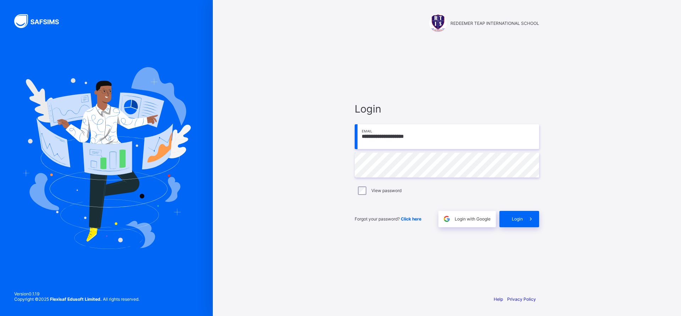 The height and width of the screenshot is (316, 681). Describe the element at coordinates (495, 23) in the screenshot. I see `span: REDEEMER TEAP INTERNATIONAL SCHOOL` at that location.